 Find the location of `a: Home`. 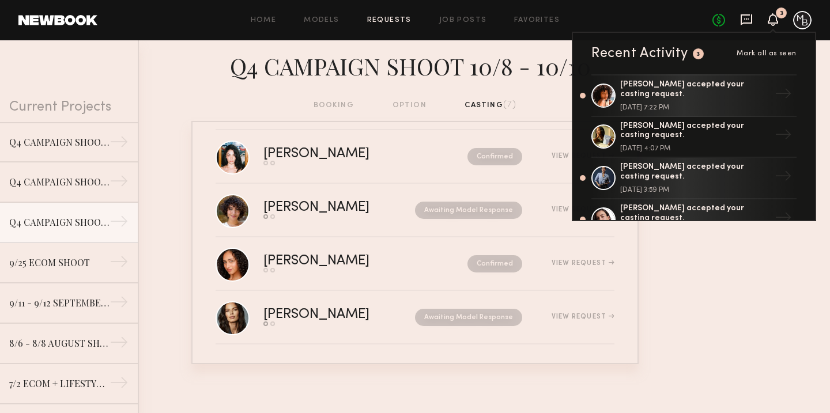

a: Home is located at coordinates (263, 20).